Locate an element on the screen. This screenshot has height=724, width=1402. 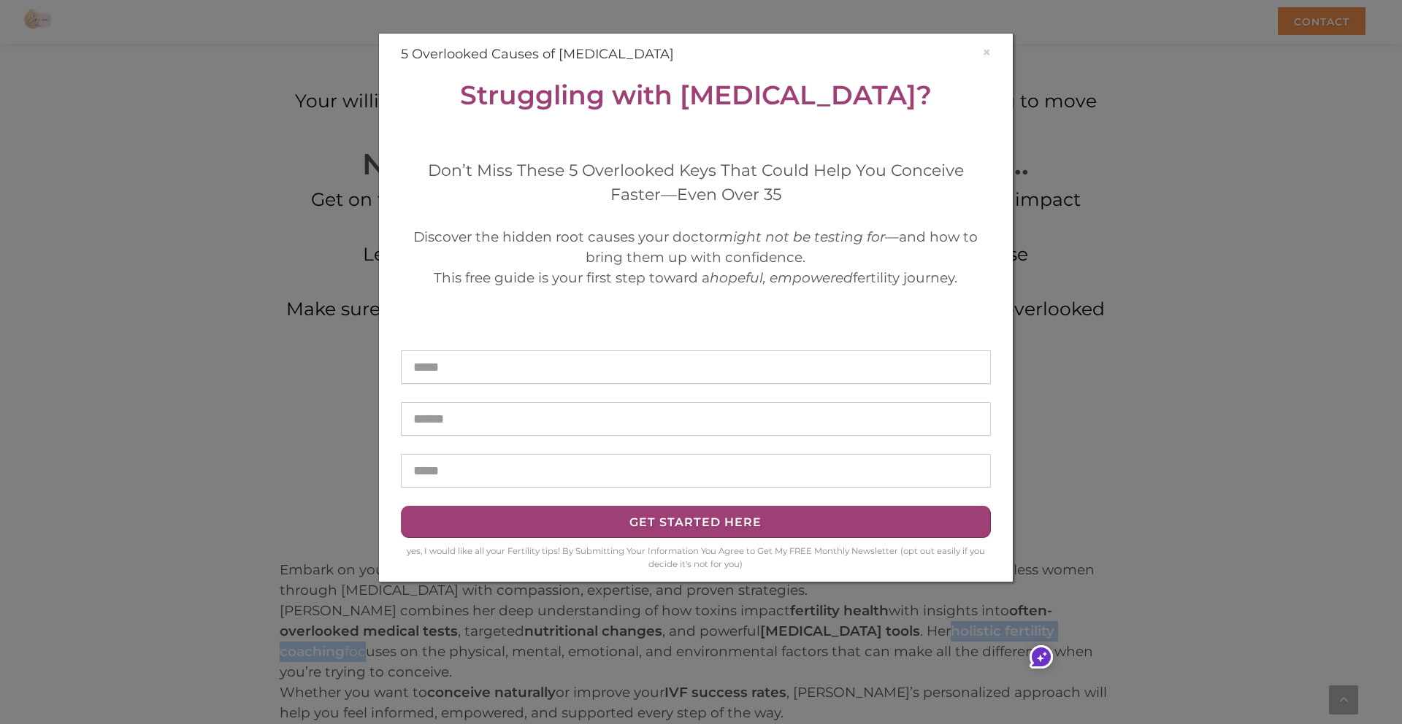
div: Discover the hidden root causes your doctor —and how to bring them up with confidence. is located at coordinates (696, 247).